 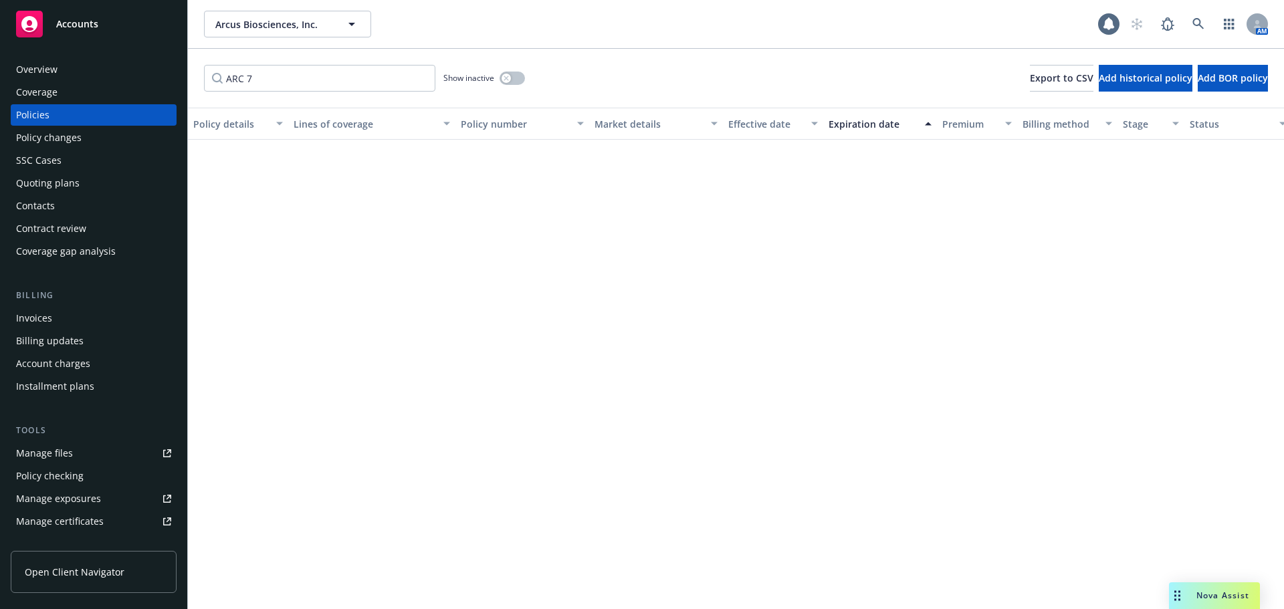 I want to click on div: Market details, so click(x=649, y=124).